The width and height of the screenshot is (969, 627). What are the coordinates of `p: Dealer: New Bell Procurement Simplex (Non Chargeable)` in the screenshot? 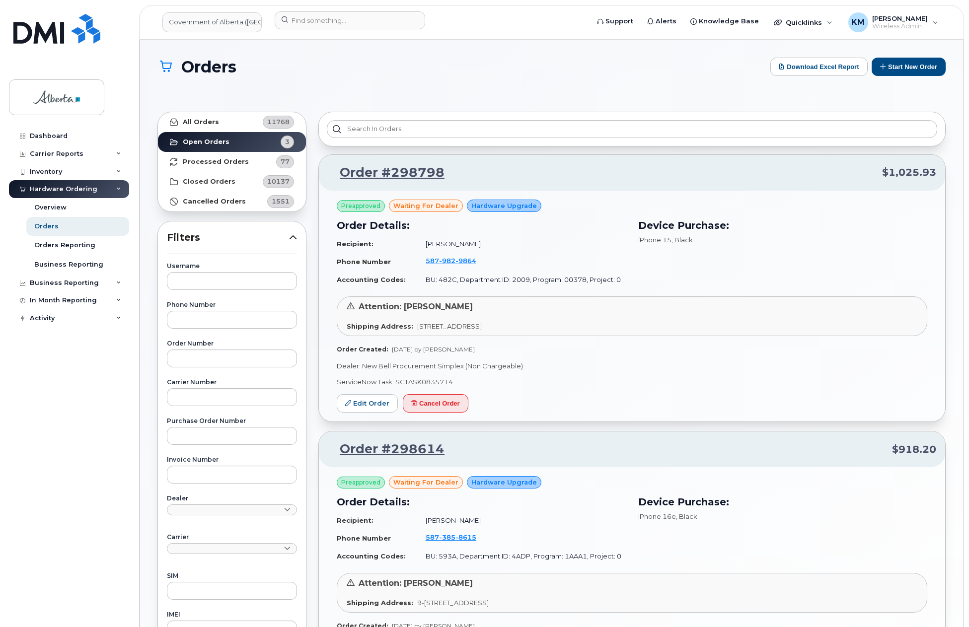 It's located at (632, 366).